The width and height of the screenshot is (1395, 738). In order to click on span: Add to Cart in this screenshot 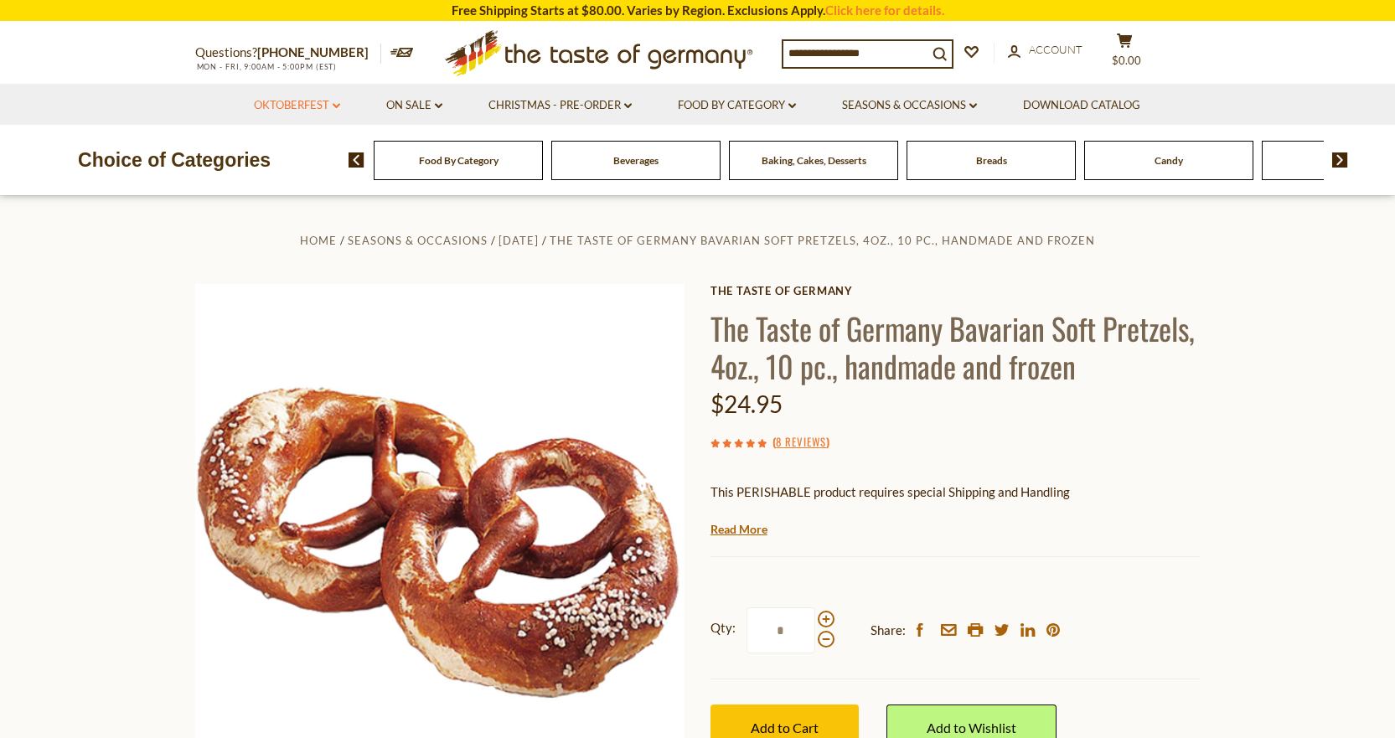, I will do `click(784, 727)`.